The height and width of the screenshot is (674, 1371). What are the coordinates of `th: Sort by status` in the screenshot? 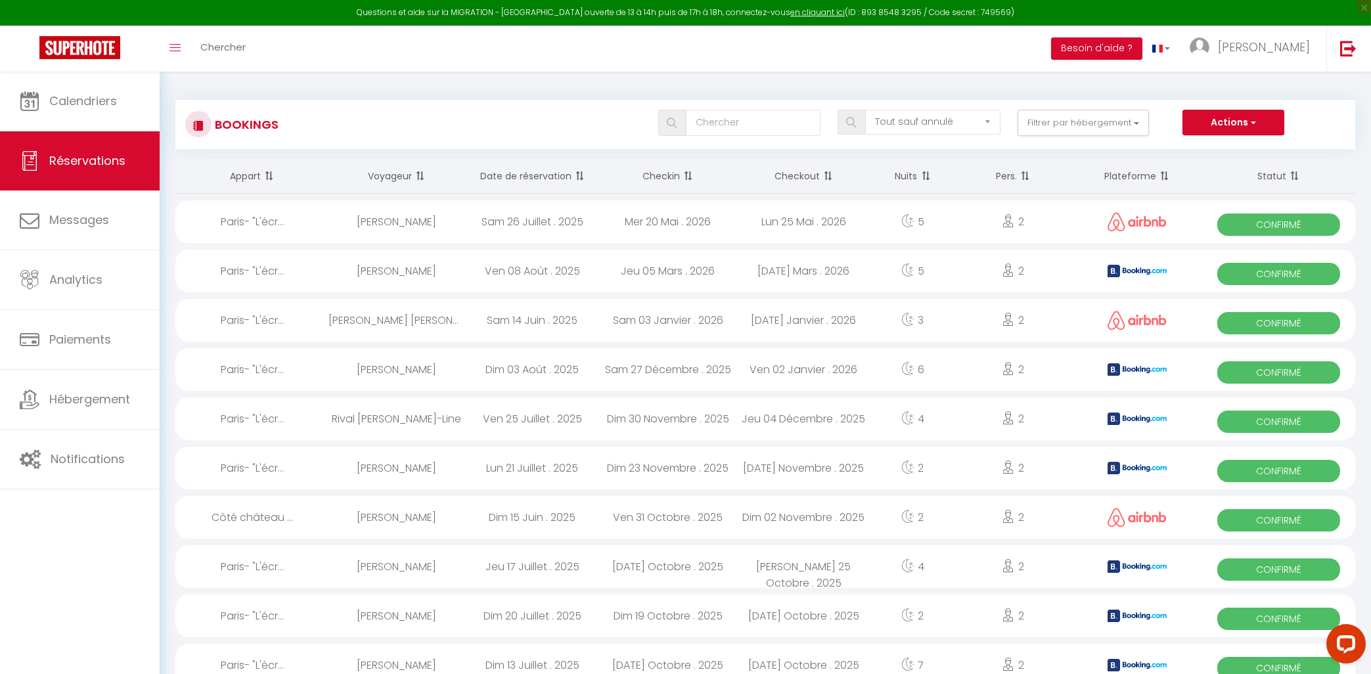 It's located at (1278, 176).